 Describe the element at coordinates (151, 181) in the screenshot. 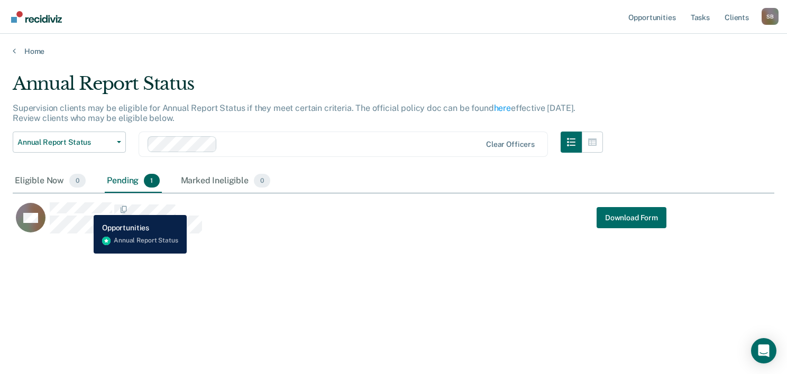

I see `span: 1` at that location.